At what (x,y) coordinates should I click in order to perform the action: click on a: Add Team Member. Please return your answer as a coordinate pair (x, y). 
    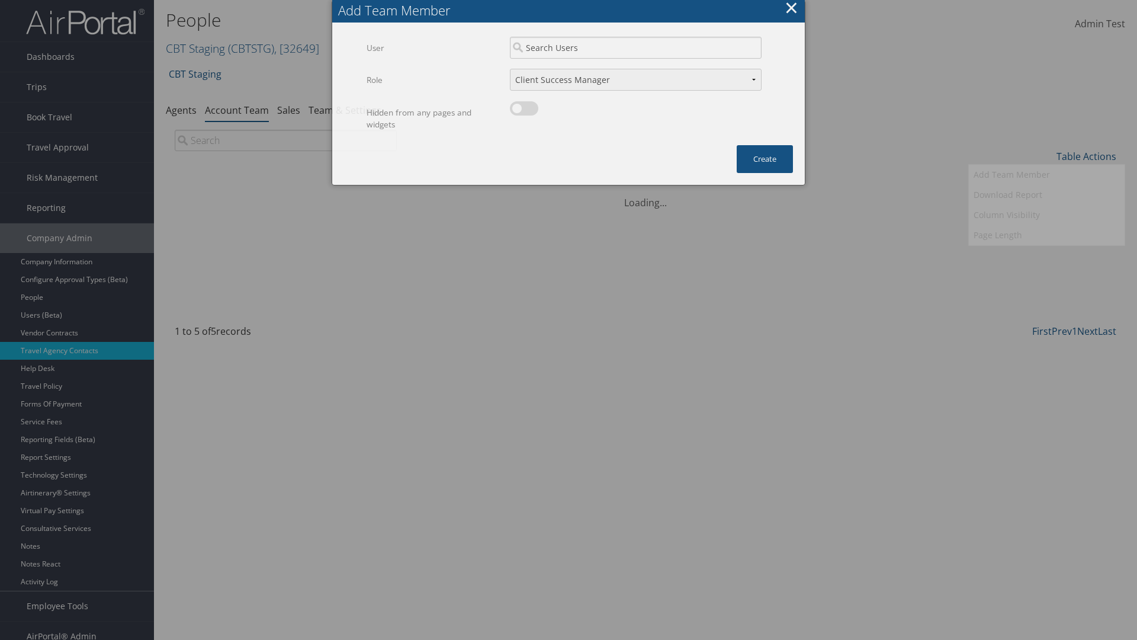
    Looking at the image, I should click on (1046, 175).